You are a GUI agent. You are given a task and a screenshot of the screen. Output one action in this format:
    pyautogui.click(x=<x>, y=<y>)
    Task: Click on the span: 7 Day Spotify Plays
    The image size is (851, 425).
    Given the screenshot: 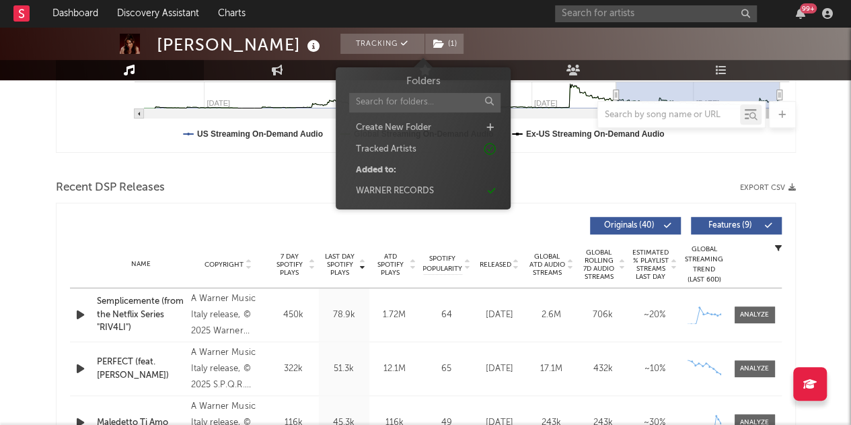 What is the action you would take?
    pyautogui.click(x=289, y=264)
    